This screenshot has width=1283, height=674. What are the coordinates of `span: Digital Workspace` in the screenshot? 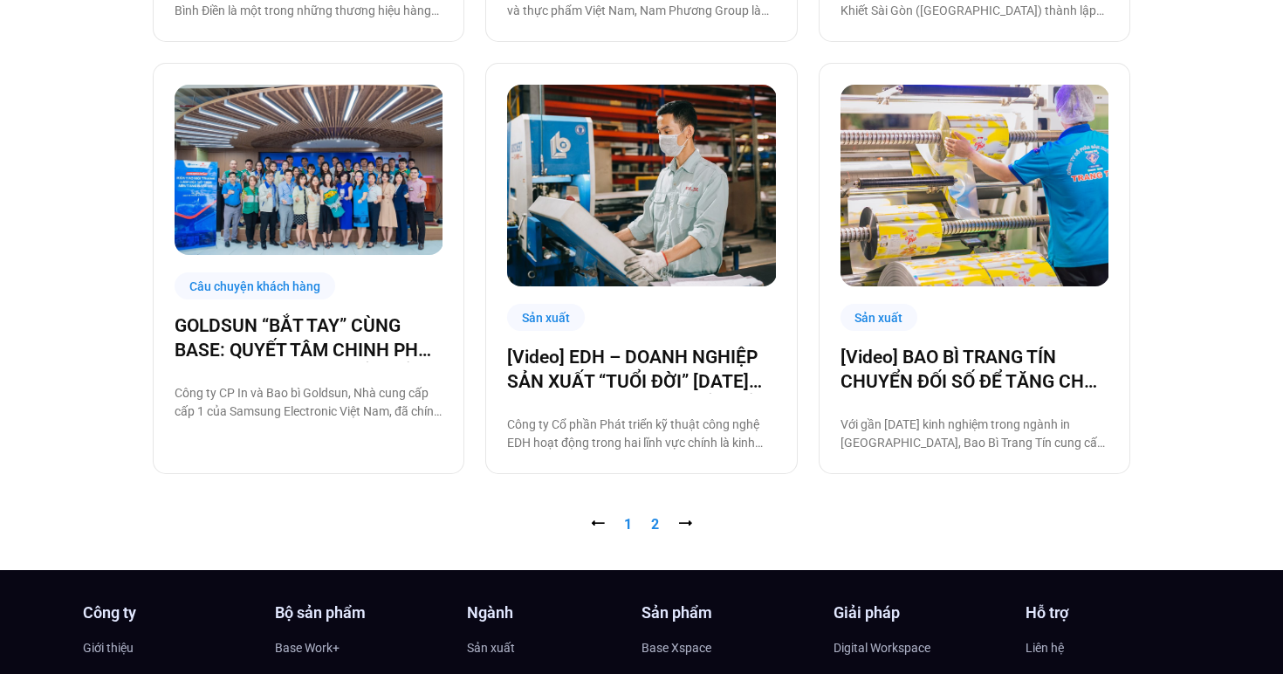 It's located at (881, 648).